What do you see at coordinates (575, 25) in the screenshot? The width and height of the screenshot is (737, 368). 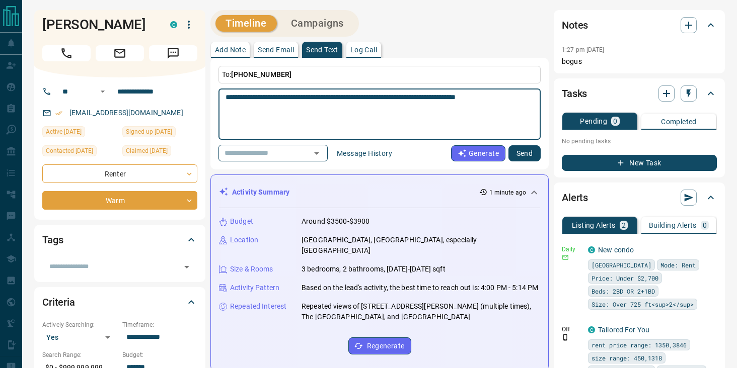 I see `h2: Notes` at bounding box center [575, 25].